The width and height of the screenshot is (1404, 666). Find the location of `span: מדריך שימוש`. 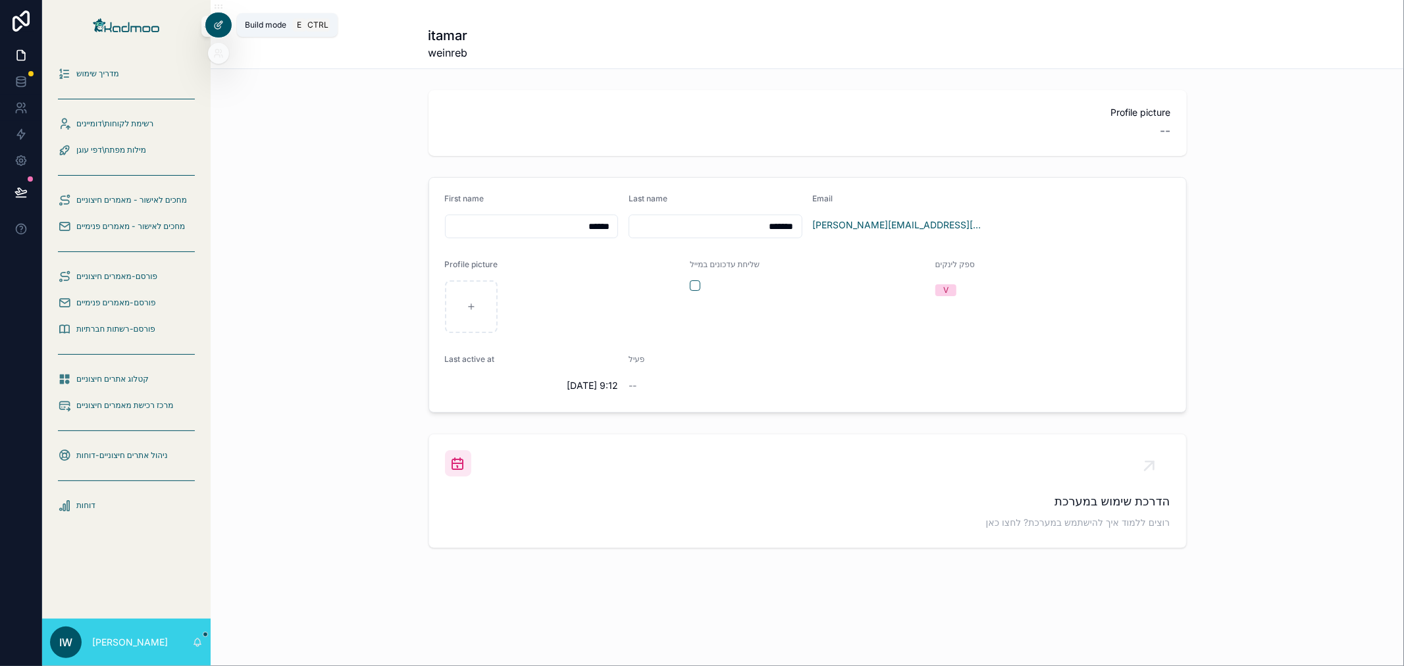

span: מדריך שימוש is located at coordinates (97, 74).